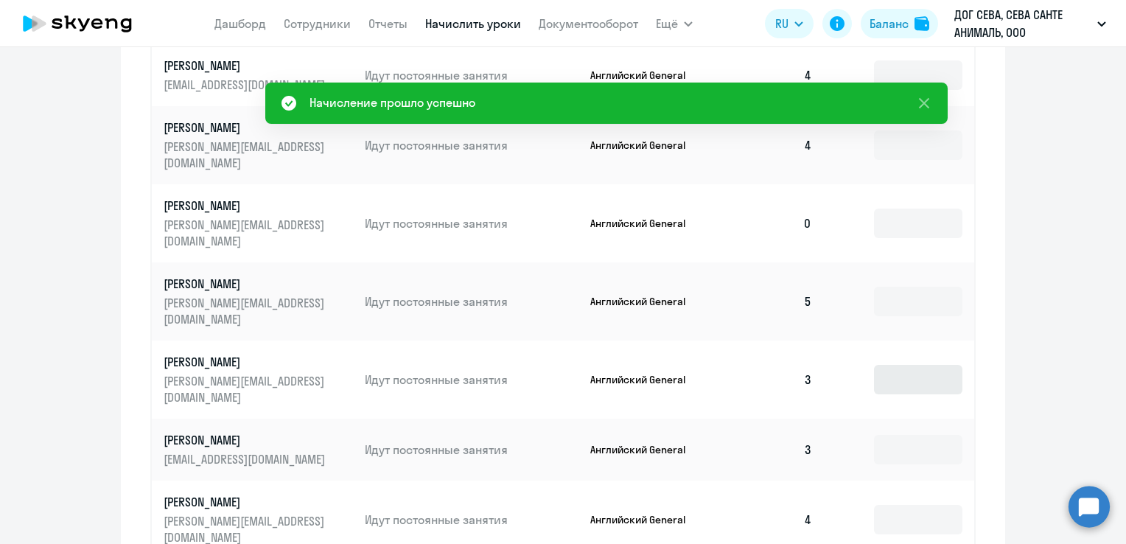 This screenshot has height=544, width=1126. Describe the element at coordinates (782, 24) in the screenshot. I see `span: RU` at that location.